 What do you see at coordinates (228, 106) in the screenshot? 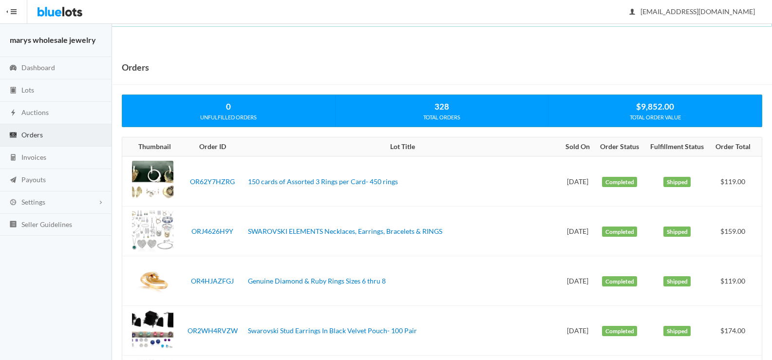
I see `strong: 0` at bounding box center [228, 106].